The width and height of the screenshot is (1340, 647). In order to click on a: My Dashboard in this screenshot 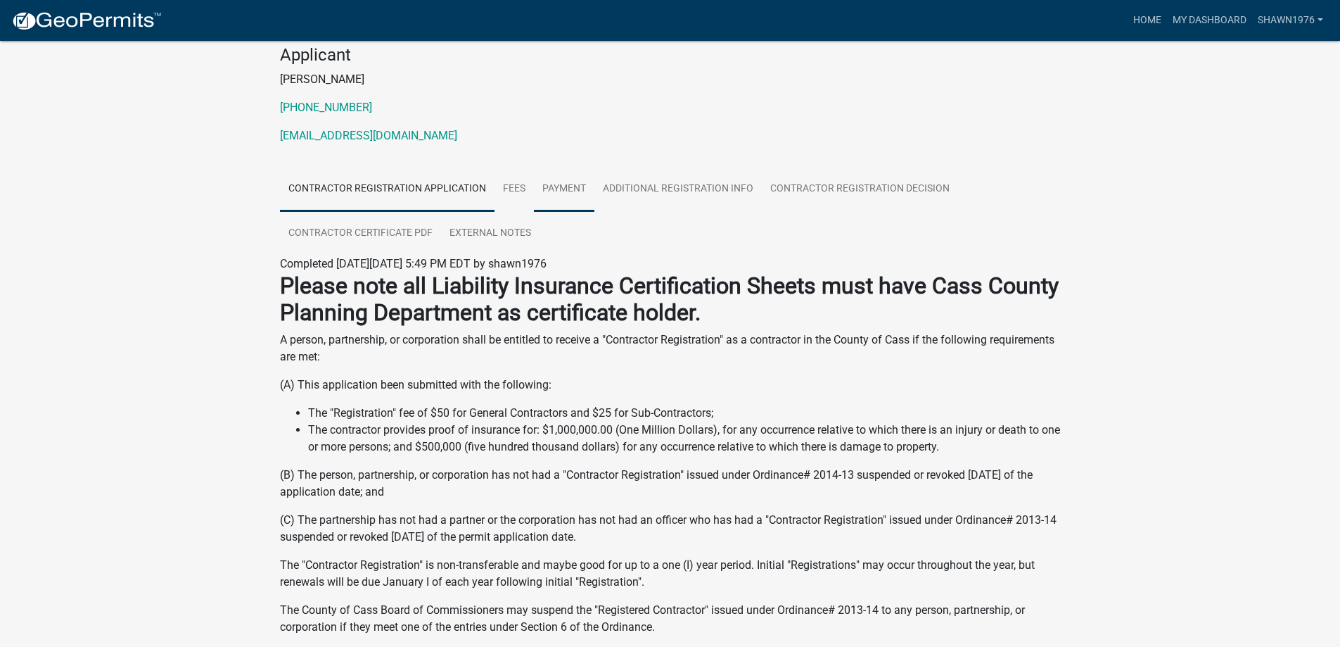, I will do `click(1210, 20)`.